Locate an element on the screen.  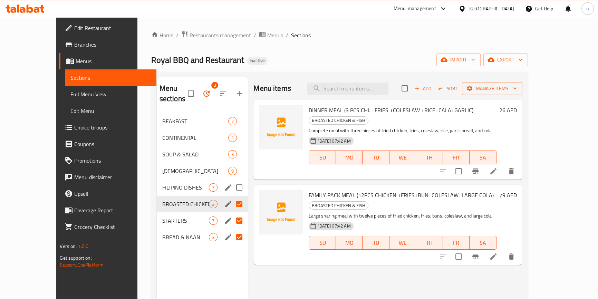
span: Full Menu View is located at coordinates (110, 94).